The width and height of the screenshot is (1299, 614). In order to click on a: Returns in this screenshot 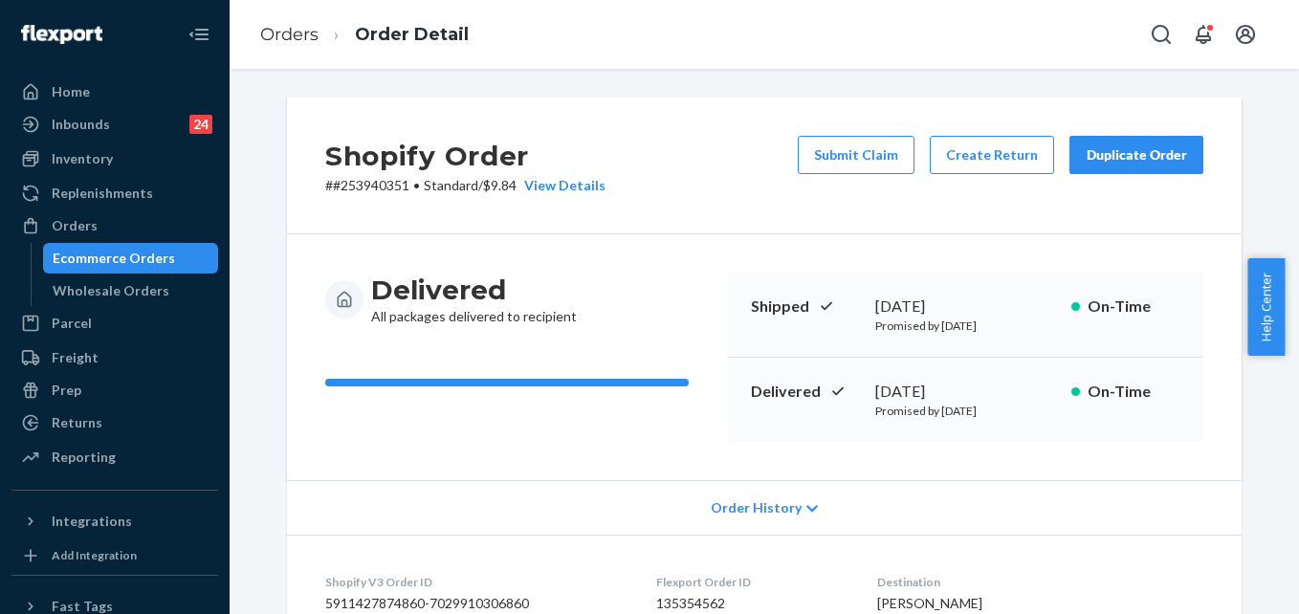, I will do `click(115, 423)`.